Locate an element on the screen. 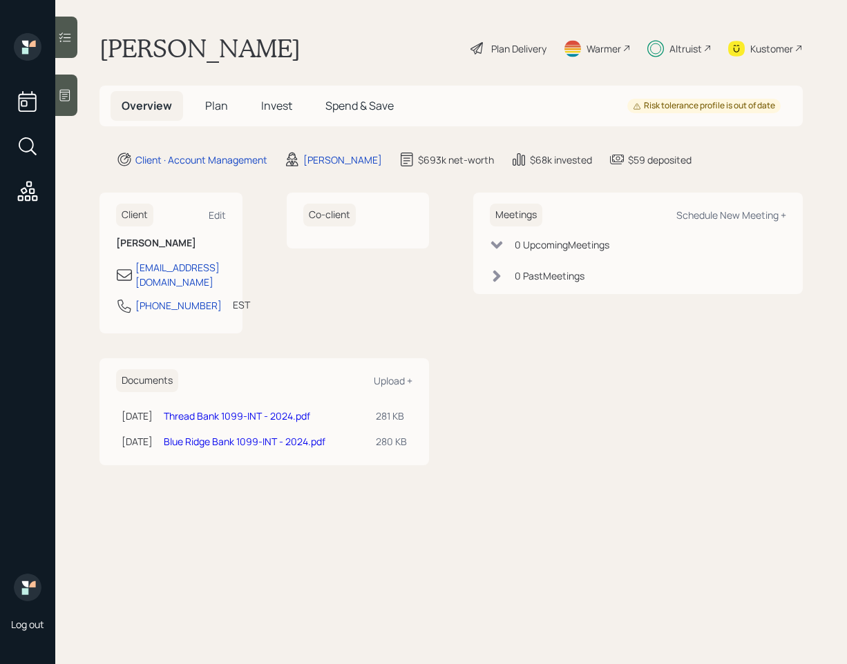 Image resolution: width=847 pixels, height=664 pixels. div: Warmer is located at coordinates (604, 48).